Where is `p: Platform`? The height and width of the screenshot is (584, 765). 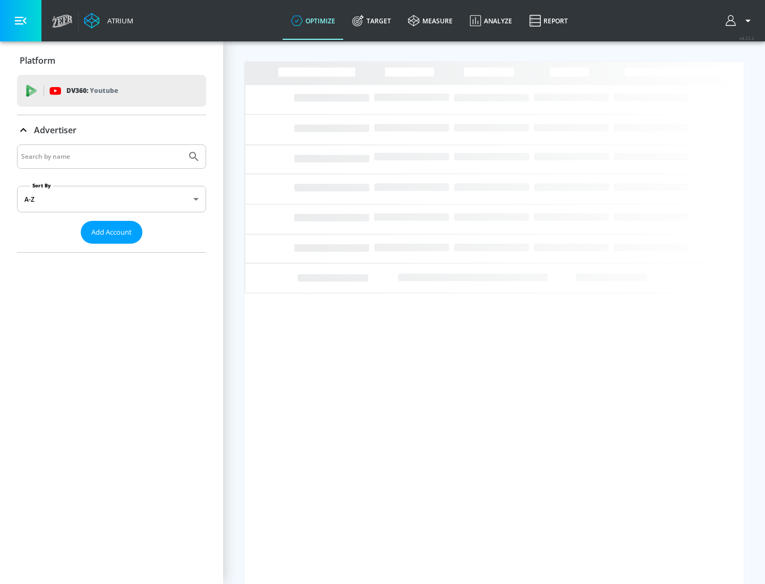 p: Platform is located at coordinates (37, 61).